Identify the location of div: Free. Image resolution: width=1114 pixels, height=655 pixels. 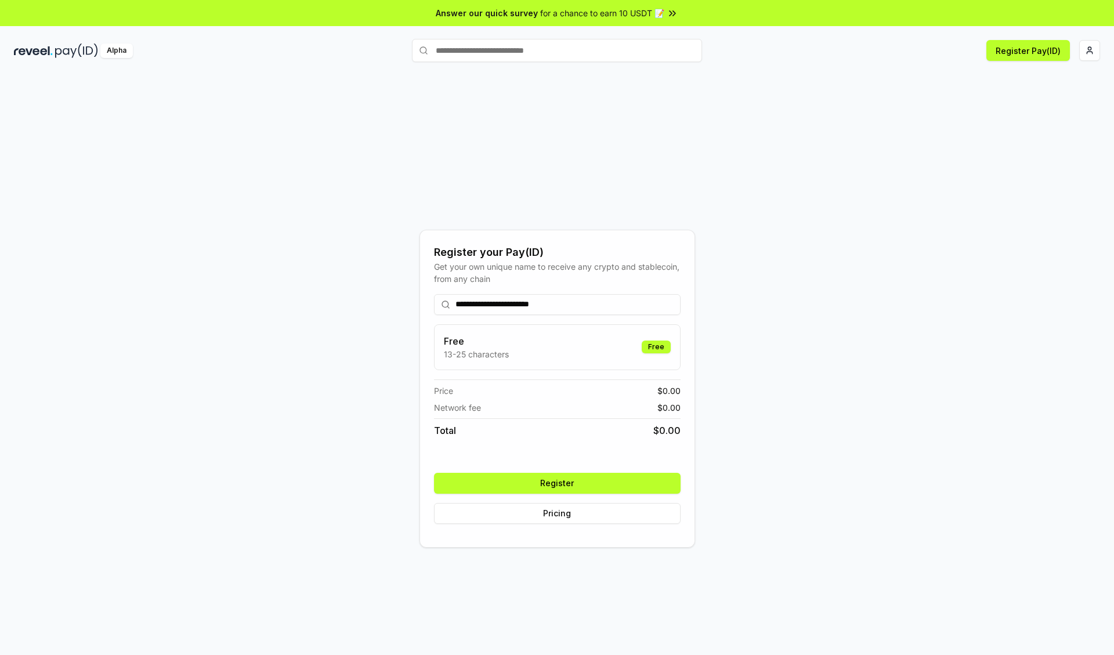
(656, 347).